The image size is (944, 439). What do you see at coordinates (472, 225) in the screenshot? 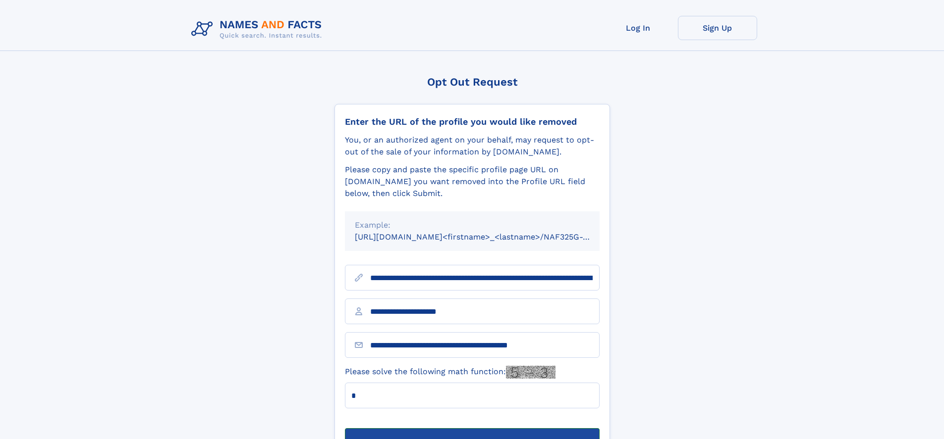
I see `div: Example:` at bounding box center [472, 225].